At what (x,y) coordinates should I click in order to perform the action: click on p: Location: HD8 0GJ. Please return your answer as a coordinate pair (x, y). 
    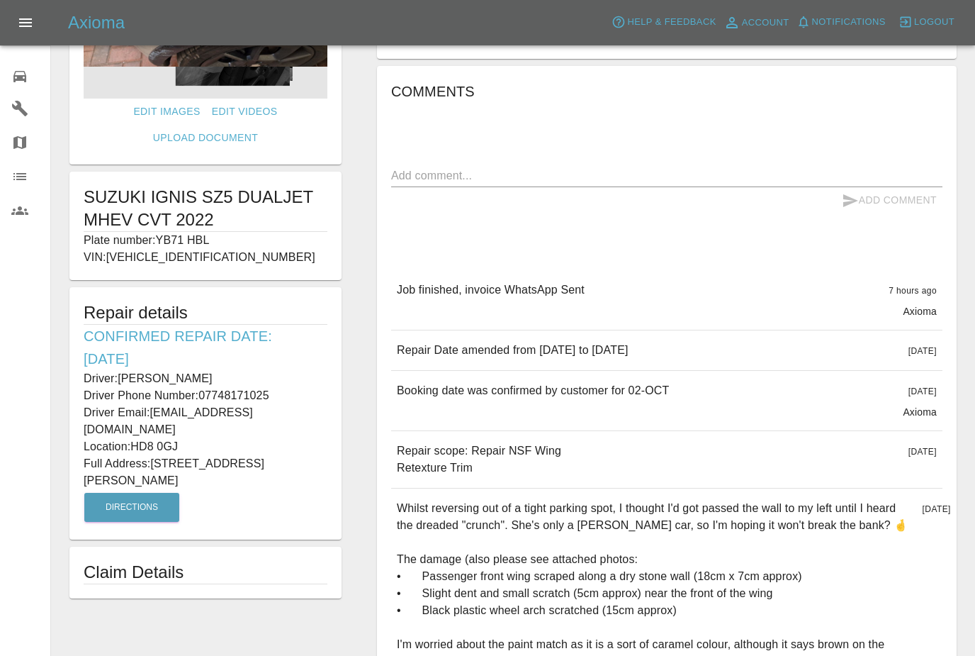
    Looking at the image, I should click on (206, 446).